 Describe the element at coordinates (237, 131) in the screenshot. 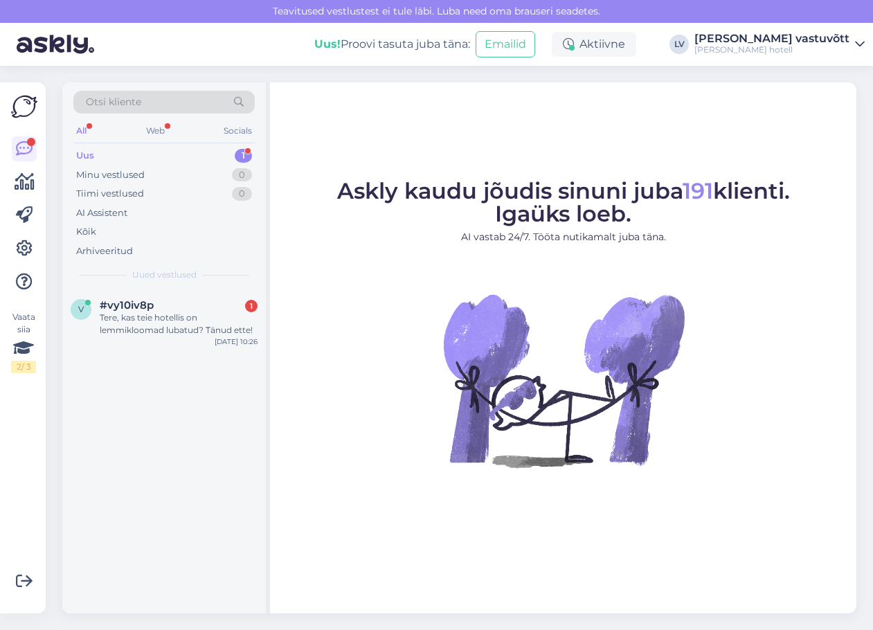

I see `div: Socials` at that location.